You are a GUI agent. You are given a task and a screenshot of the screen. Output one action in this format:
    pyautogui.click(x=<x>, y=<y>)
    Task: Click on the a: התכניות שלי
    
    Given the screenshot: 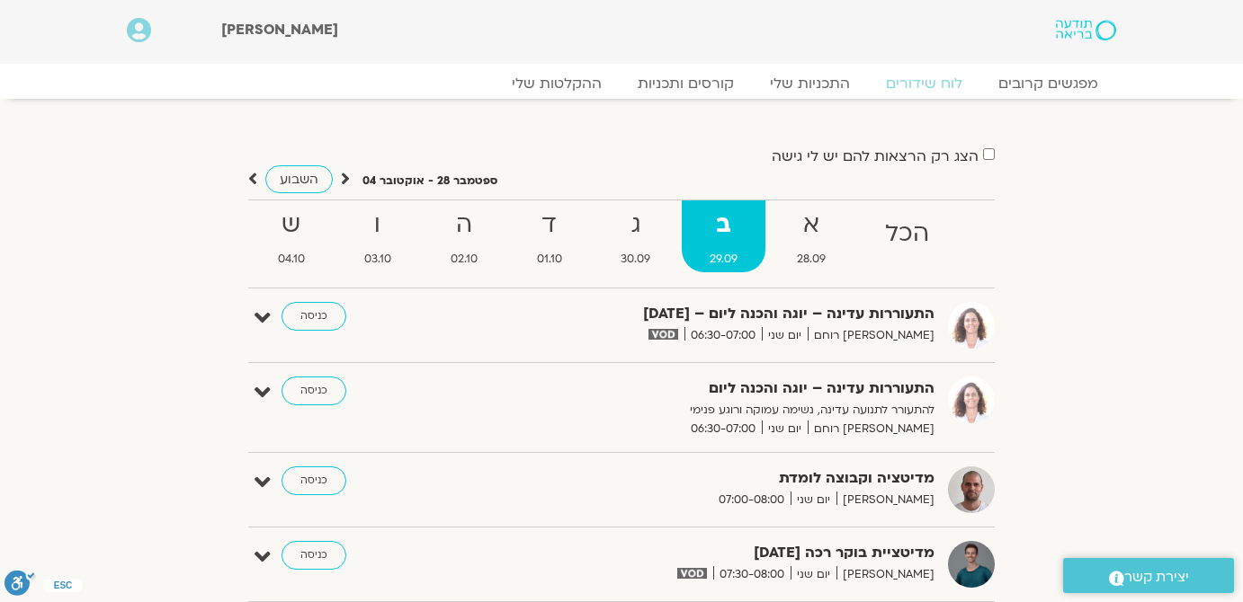 What is the action you would take?
    pyautogui.click(x=809, y=84)
    